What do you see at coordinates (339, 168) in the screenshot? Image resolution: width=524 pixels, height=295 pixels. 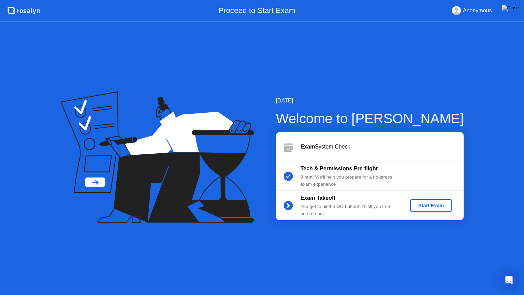 I see `b: Tech & Permissions Pre-flight` at bounding box center [339, 168].